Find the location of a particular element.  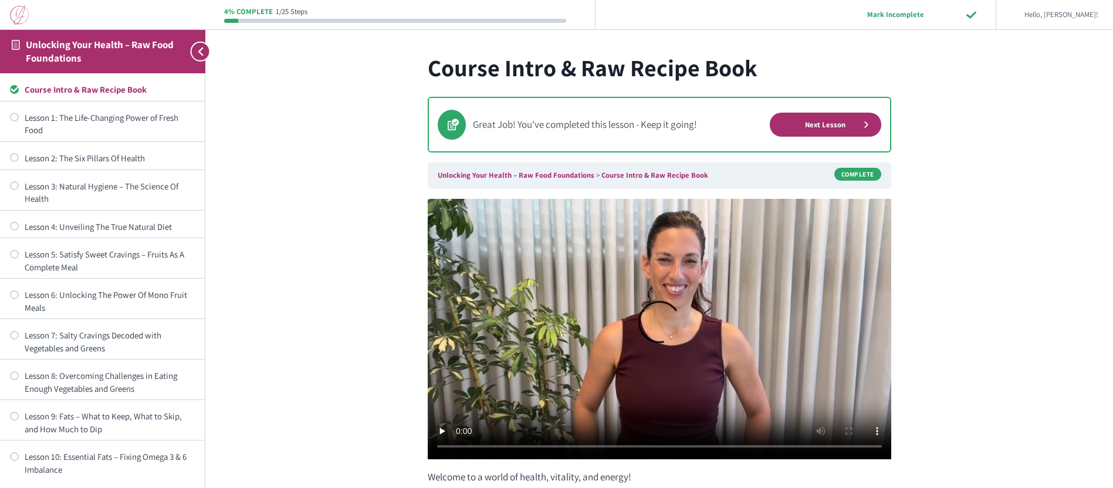

nav: Breadcrumbs is located at coordinates (660, 175).